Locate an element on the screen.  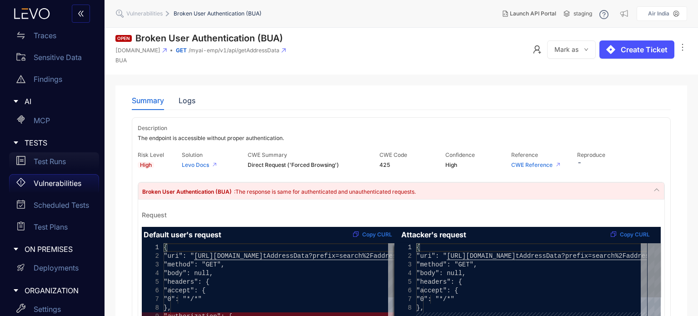
p: MCP is located at coordinates (42, 120).